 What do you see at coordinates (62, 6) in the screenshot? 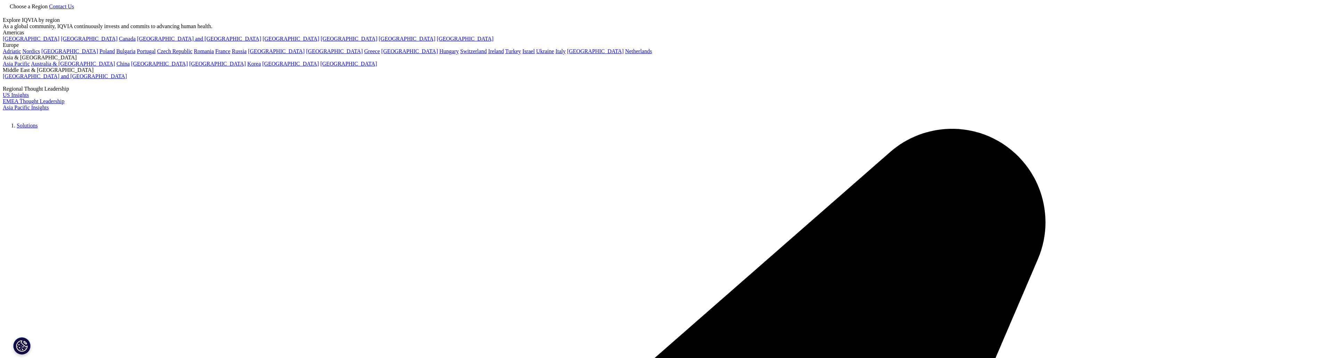
I see `span: Contact Us` at bounding box center [62, 6].